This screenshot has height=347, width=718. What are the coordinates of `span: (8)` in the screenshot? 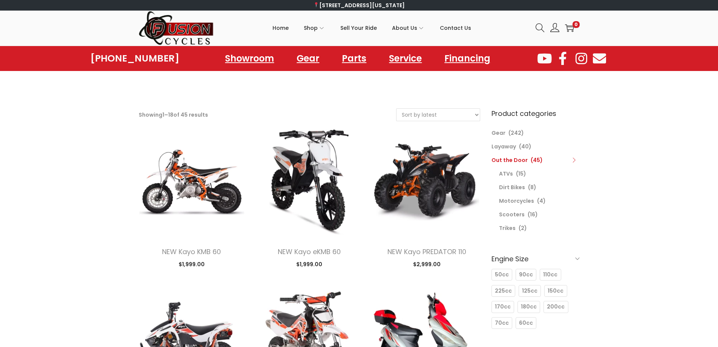 It's located at (533, 187).